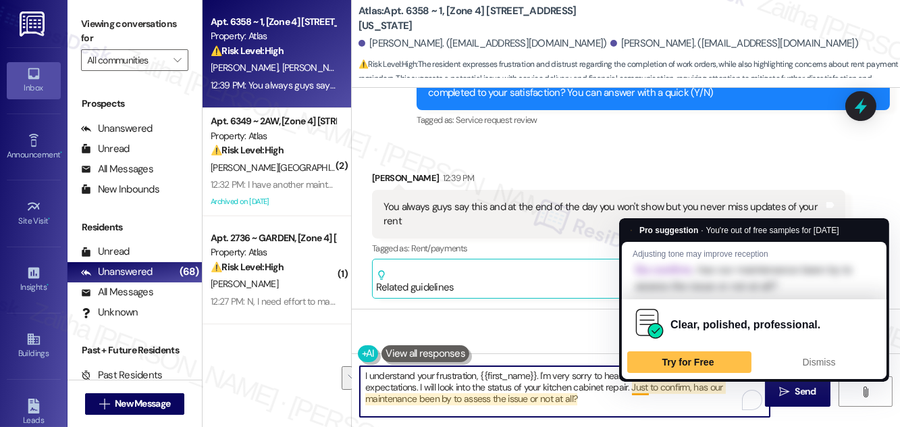 The image size is (900, 427). I want to click on span: Service request review, so click(496, 119).